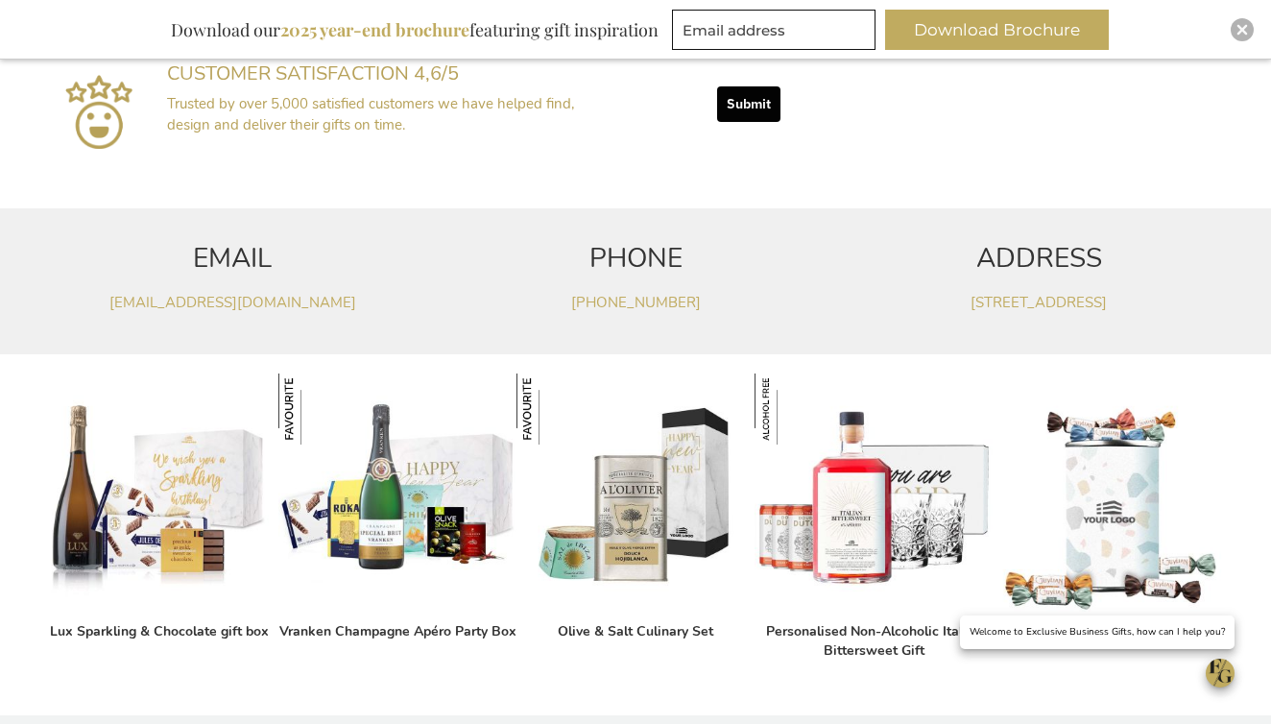 The height and width of the screenshot is (724, 1271). Describe the element at coordinates (749, 104) in the screenshot. I see `button: Submit` at that location.